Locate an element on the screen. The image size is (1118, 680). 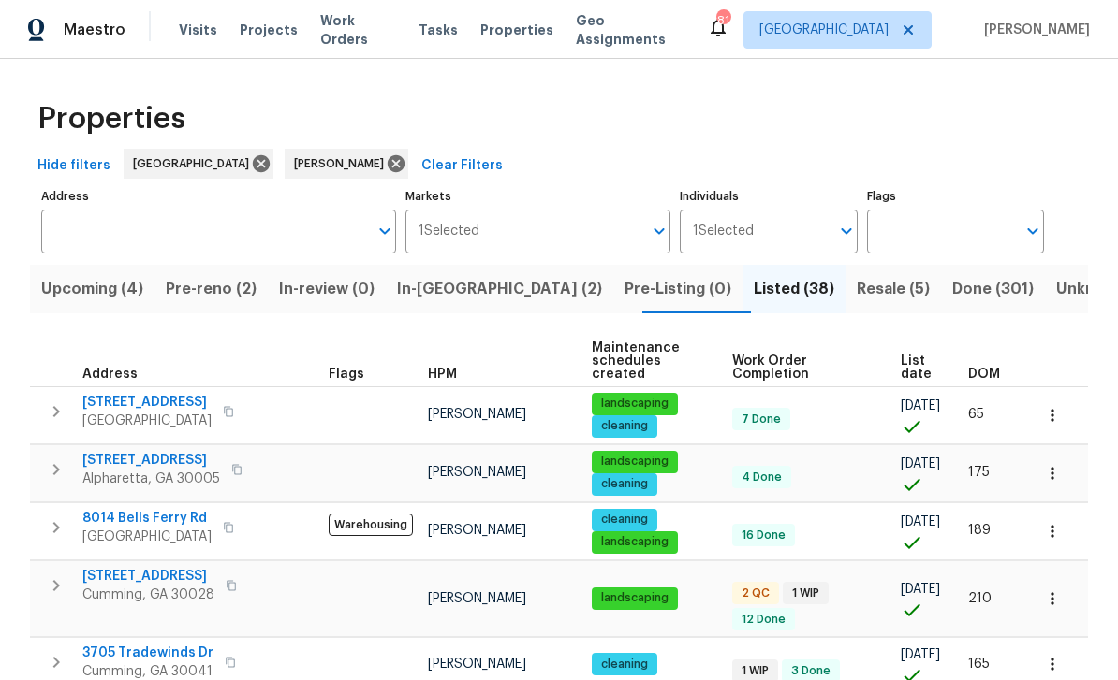
button: Clear Filters is located at coordinates (461, 166).